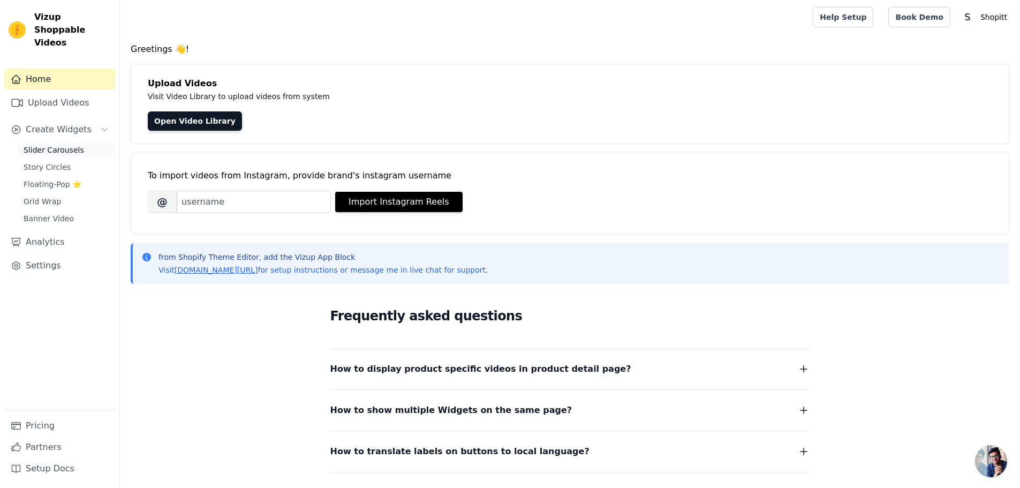  I want to click on img: Vizup, so click(17, 30).